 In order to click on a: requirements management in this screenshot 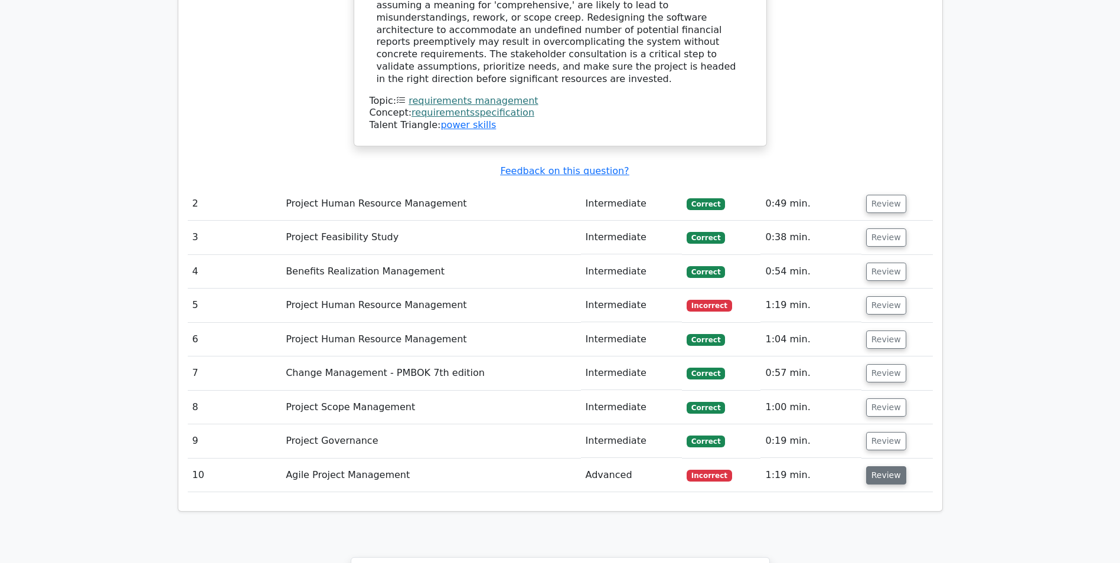, I will do `click(473, 100)`.